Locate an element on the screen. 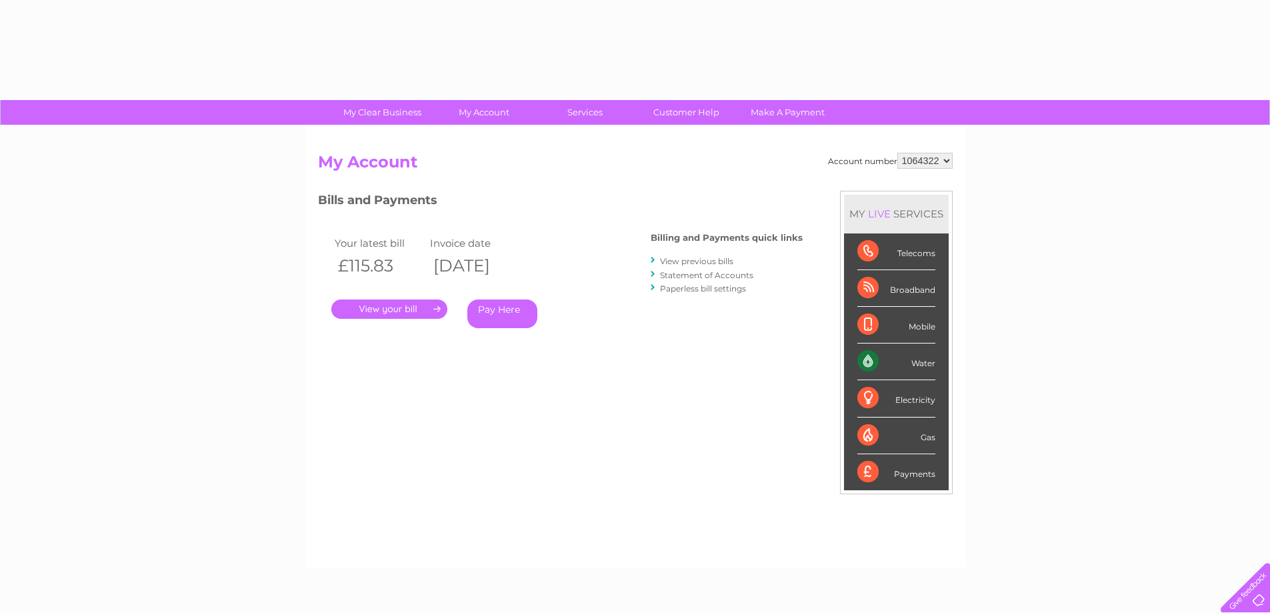 The height and width of the screenshot is (613, 1270). div: MY SERVICES is located at coordinates (896, 213).